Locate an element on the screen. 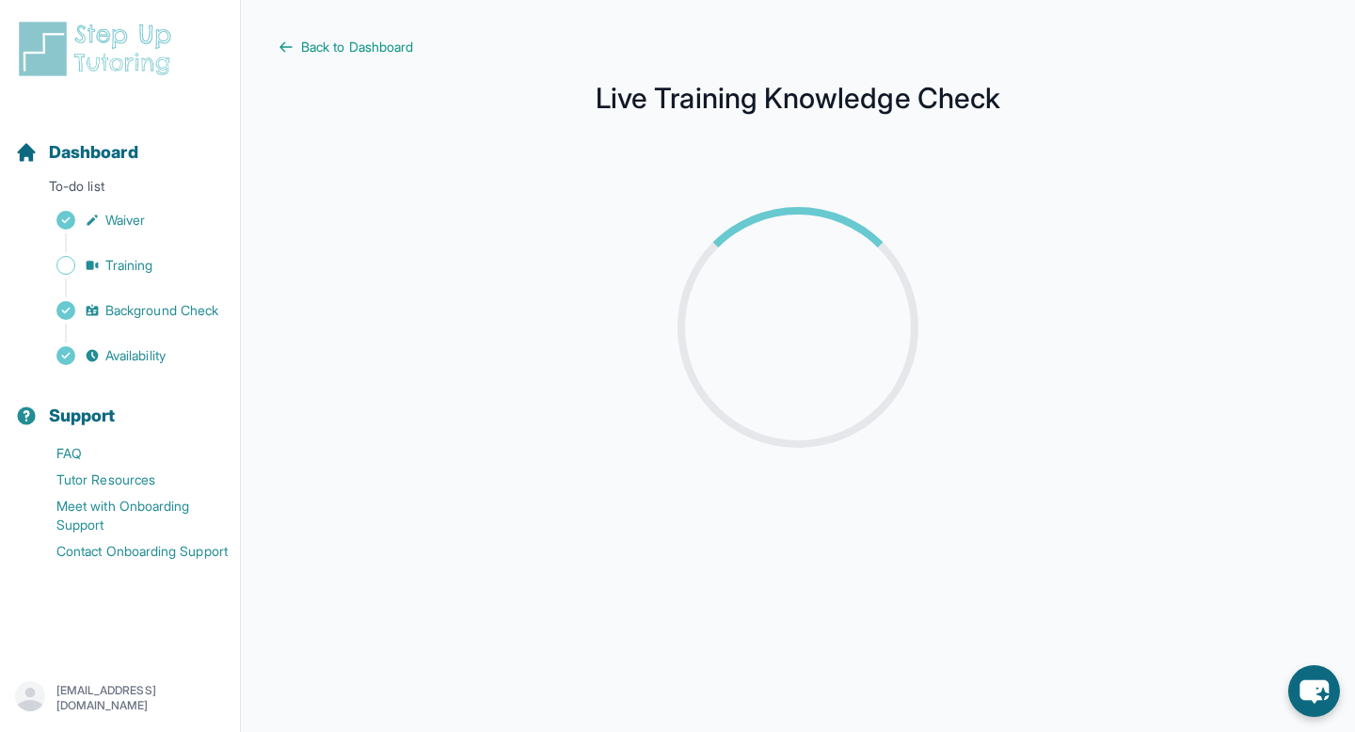  span: Availability is located at coordinates (136, 356).